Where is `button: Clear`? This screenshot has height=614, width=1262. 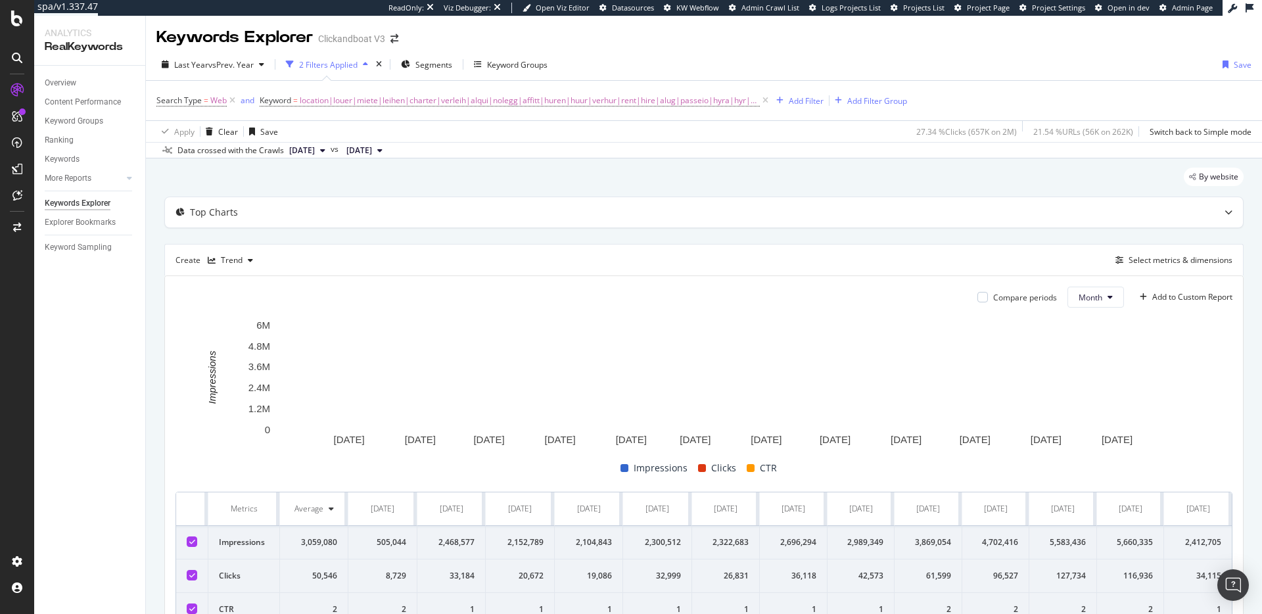 button: Clear is located at coordinates (219, 131).